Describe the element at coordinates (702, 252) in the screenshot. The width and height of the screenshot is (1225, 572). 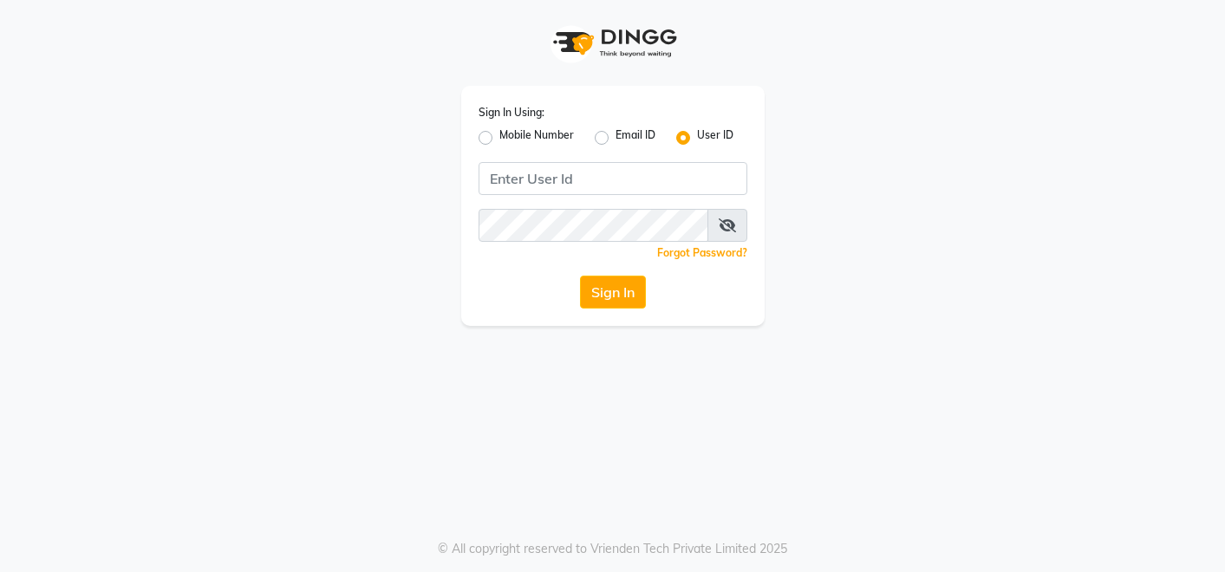
I see `a: Forgot Password?` at that location.